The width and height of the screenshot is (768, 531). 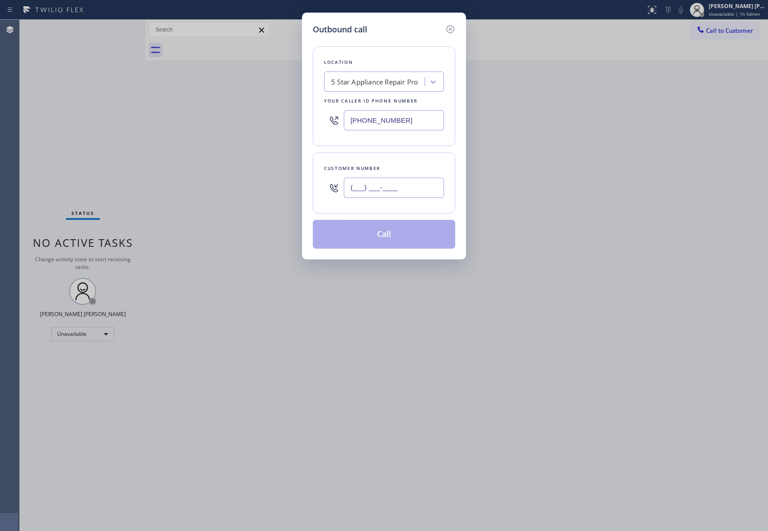 What do you see at coordinates (384, 101) in the screenshot?
I see `div: Your caller id phone number` at bounding box center [384, 101].